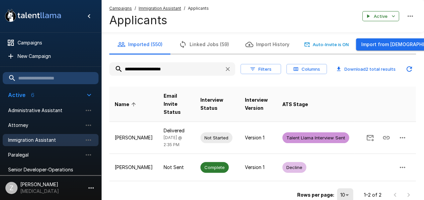 The width and height of the screenshot is (424, 200). What do you see at coordinates (204, 45) in the screenshot?
I see `button: Linked Jobs (59)` at bounding box center [204, 45].